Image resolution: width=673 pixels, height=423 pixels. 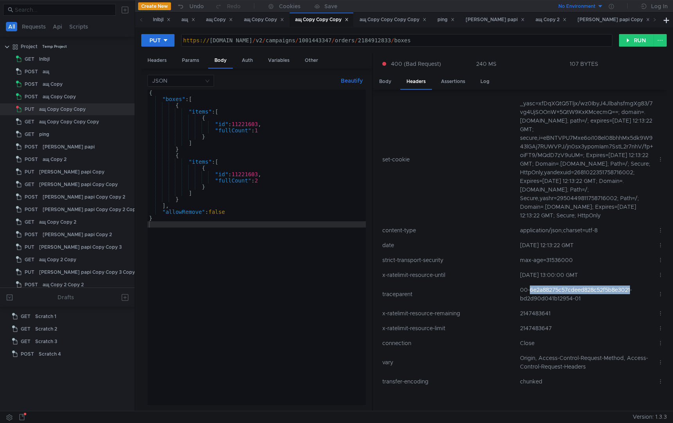 What do you see at coordinates (448, 313) in the screenshot?
I see `td: x-ratelimit-resource-remaining` at bounding box center [448, 313].